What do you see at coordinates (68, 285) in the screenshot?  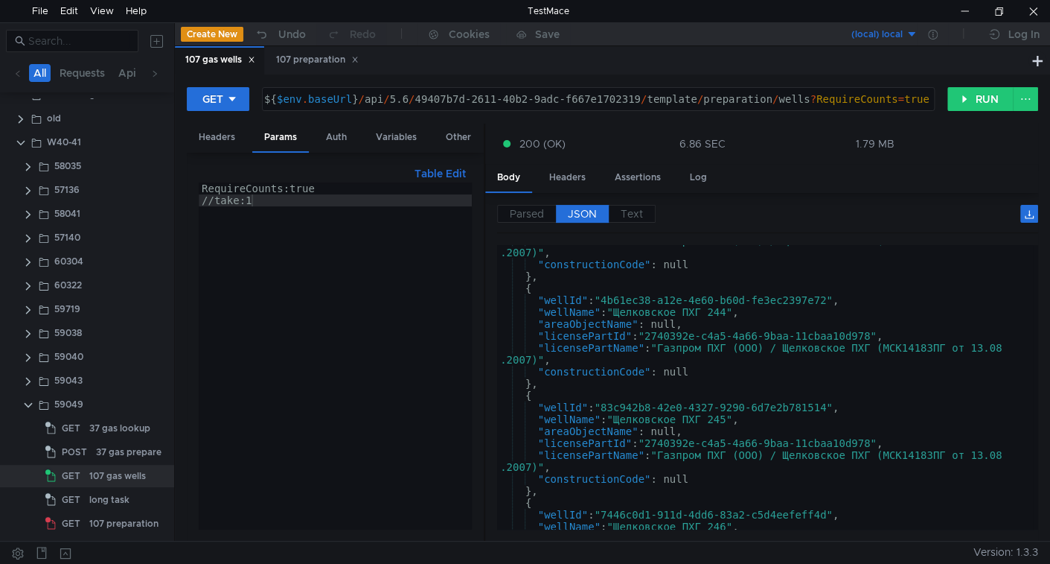 I see `div: 60322` at bounding box center [68, 285].